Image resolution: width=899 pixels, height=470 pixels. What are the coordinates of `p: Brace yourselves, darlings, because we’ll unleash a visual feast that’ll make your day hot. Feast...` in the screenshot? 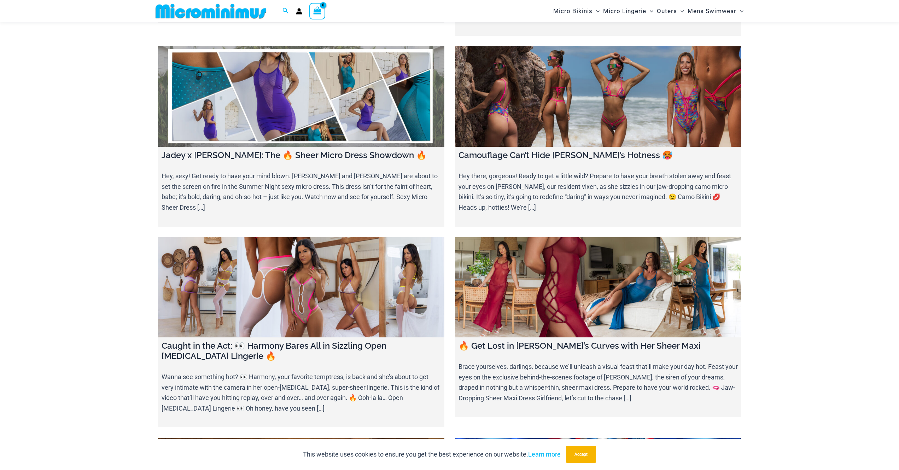 It's located at (598, 382).